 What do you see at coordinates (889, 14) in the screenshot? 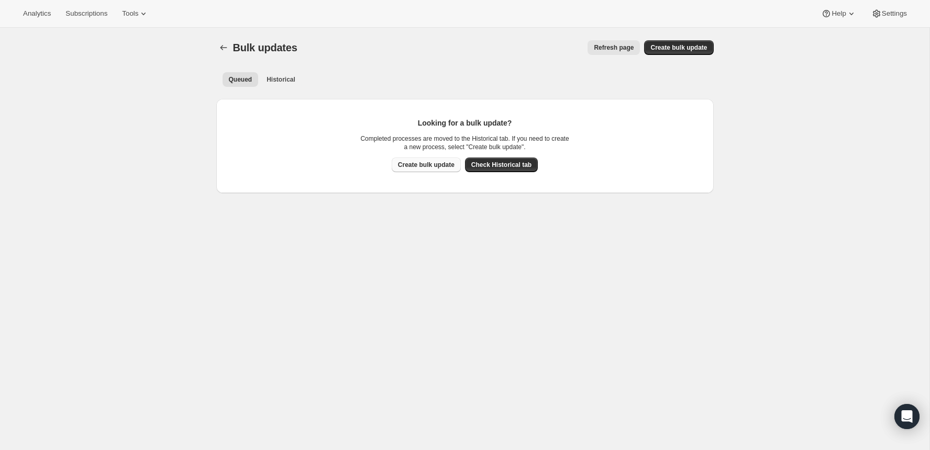
I see `button: Settings` at bounding box center [889, 14].